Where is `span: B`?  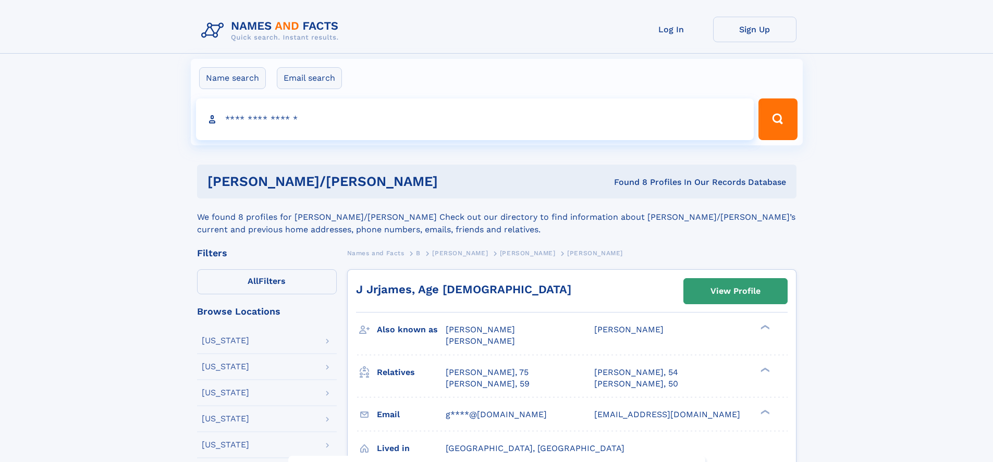
span: B is located at coordinates (418, 253).